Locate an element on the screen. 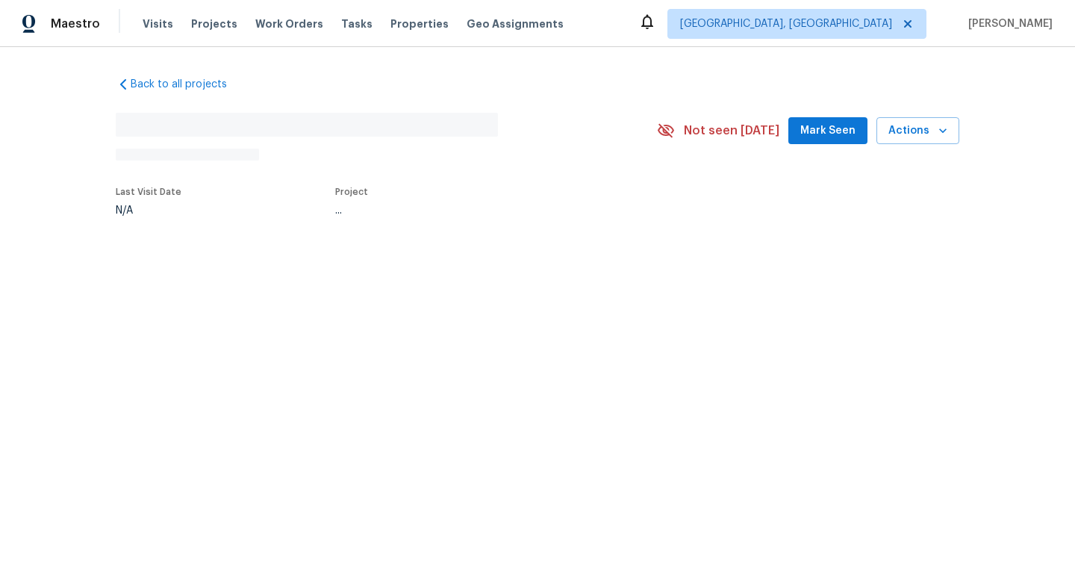 The width and height of the screenshot is (1075, 581). span: Last Visit Date is located at coordinates (149, 192).